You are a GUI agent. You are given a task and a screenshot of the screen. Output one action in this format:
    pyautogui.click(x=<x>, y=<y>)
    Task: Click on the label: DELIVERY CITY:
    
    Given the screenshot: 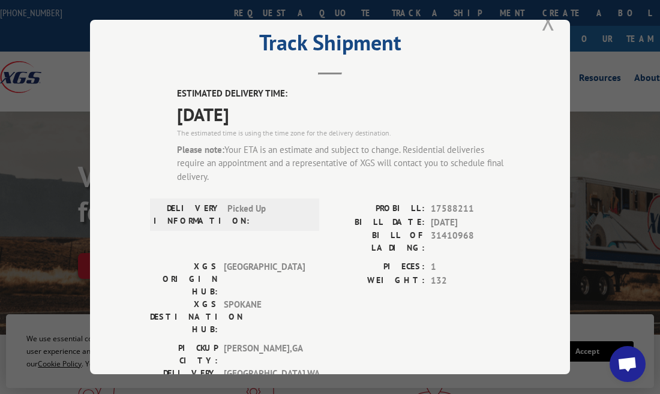 What is the action you would take?
    pyautogui.click(x=184, y=380)
    